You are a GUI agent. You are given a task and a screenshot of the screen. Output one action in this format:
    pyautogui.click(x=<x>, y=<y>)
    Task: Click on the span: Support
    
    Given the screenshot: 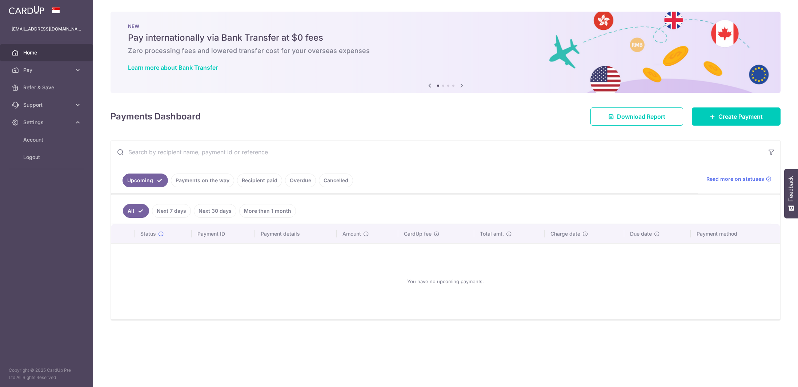 What is the action you would take?
    pyautogui.click(x=47, y=105)
    